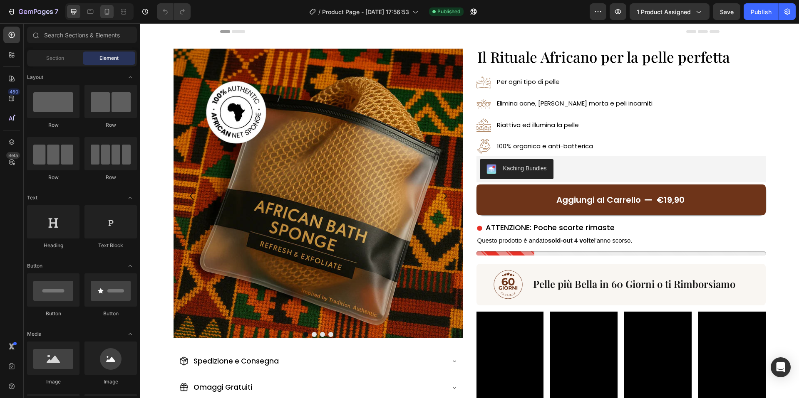  What do you see at coordinates (494, 261) in the screenshot?
I see `span: Pelle più Bella in 60 Giorni o ti Rimborsiamo` at bounding box center [494, 261].